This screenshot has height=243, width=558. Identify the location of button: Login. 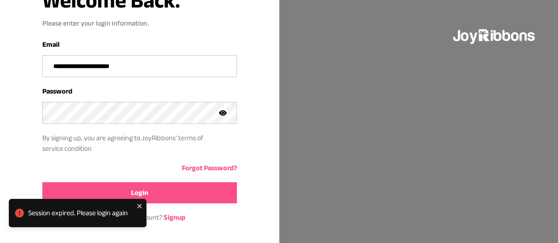
(139, 193).